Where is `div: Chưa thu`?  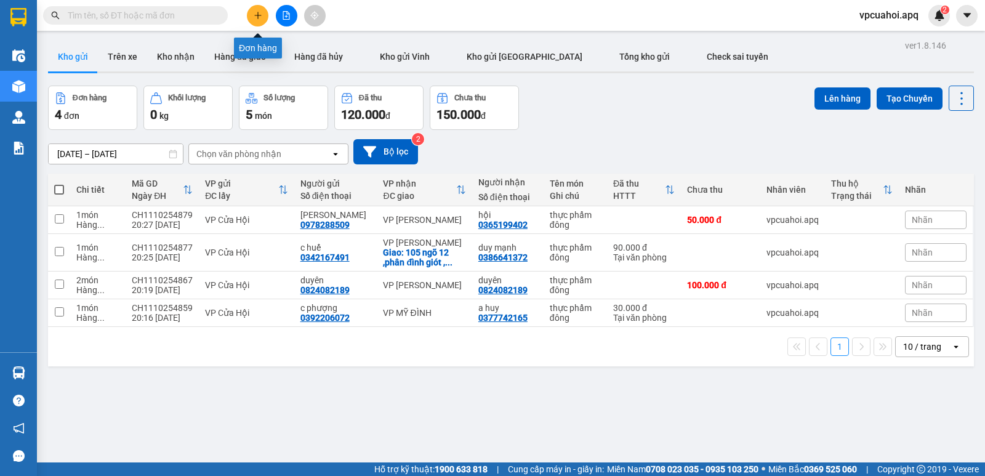
div: Chưa thu is located at coordinates (720, 190).